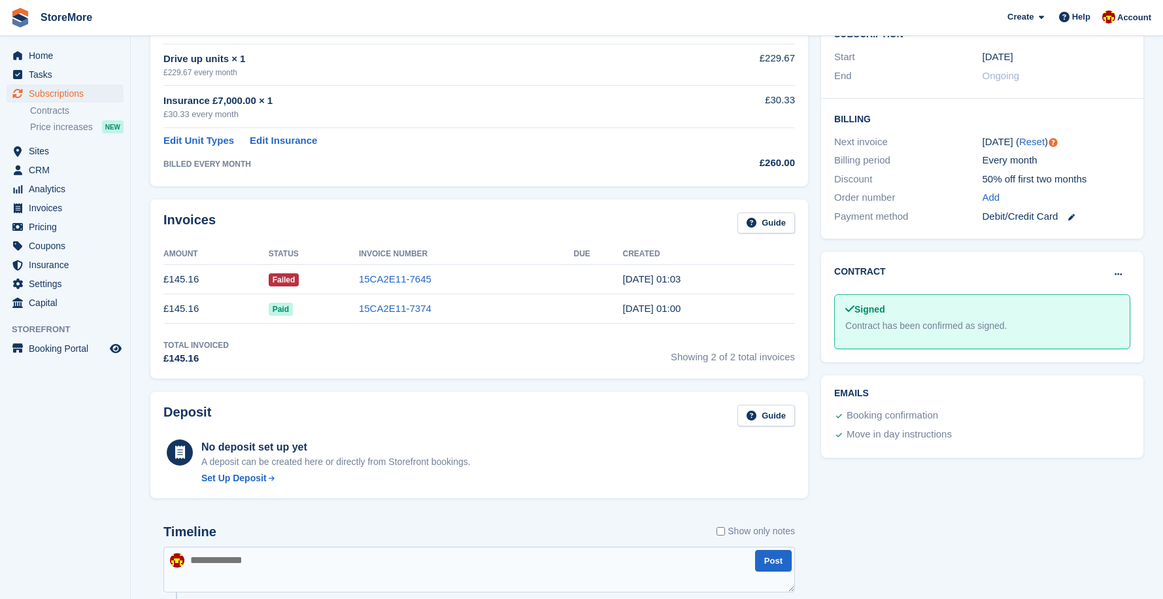 The height and width of the screenshot is (599, 1163). I want to click on div: No deposit set up yet, so click(336, 447).